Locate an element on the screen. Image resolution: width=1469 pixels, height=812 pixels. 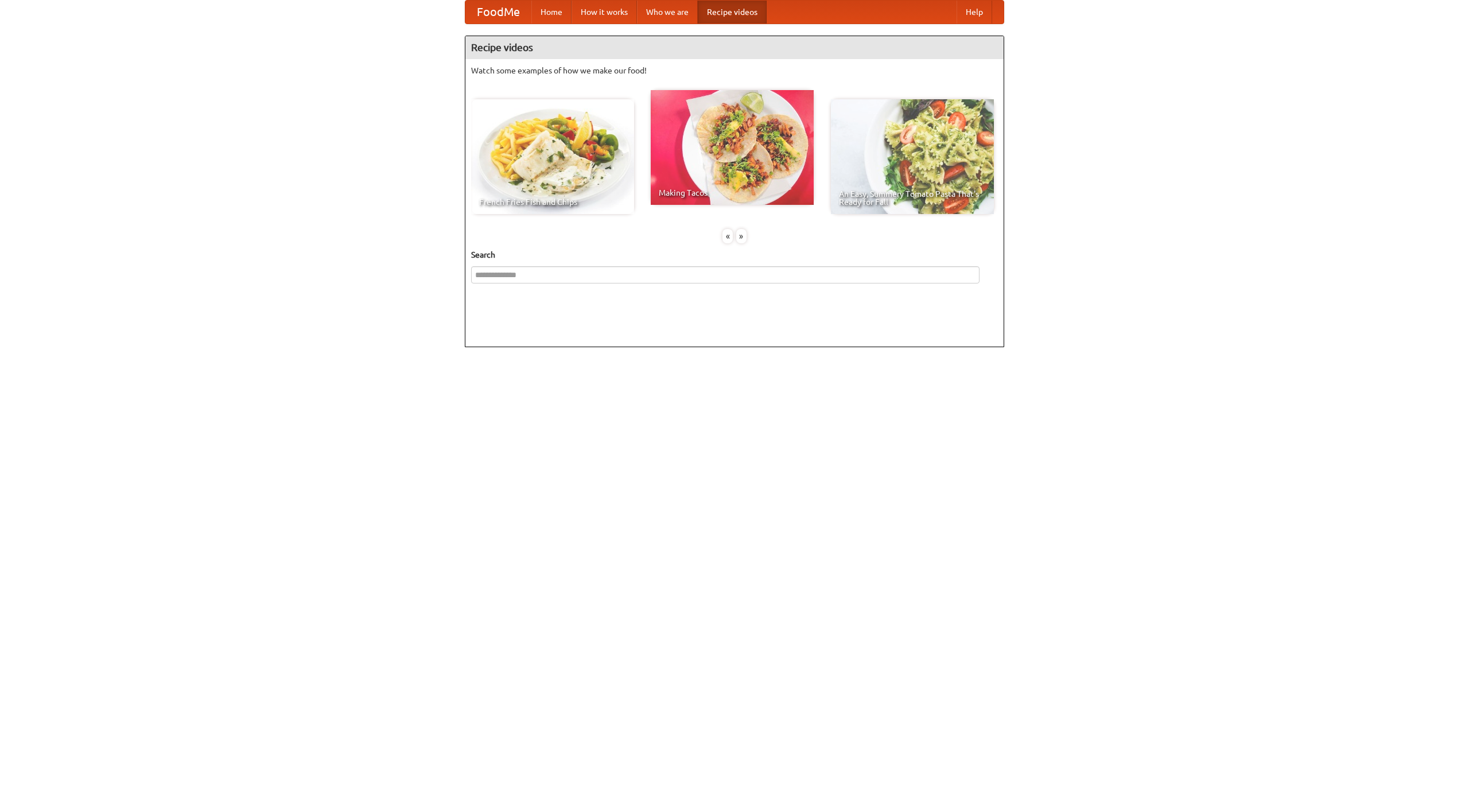
span: French Fries Fish and Chips is located at coordinates (553, 202).